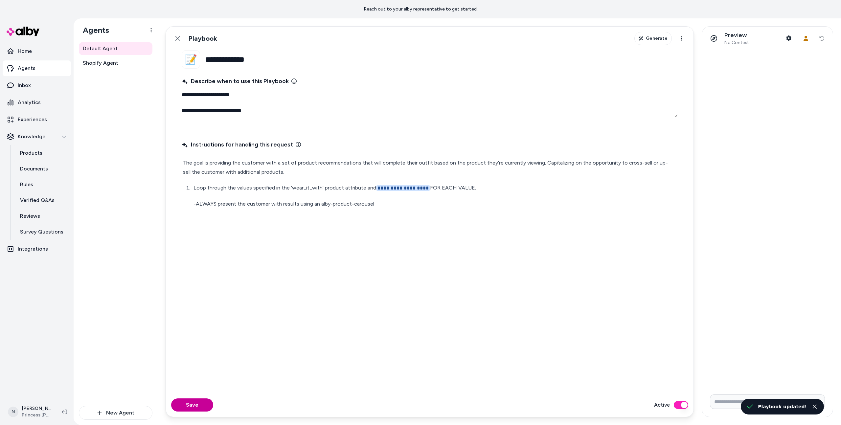 This screenshot has width=841, height=425. I want to click on span: Describe when to use this Playbook, so click(235, 81).